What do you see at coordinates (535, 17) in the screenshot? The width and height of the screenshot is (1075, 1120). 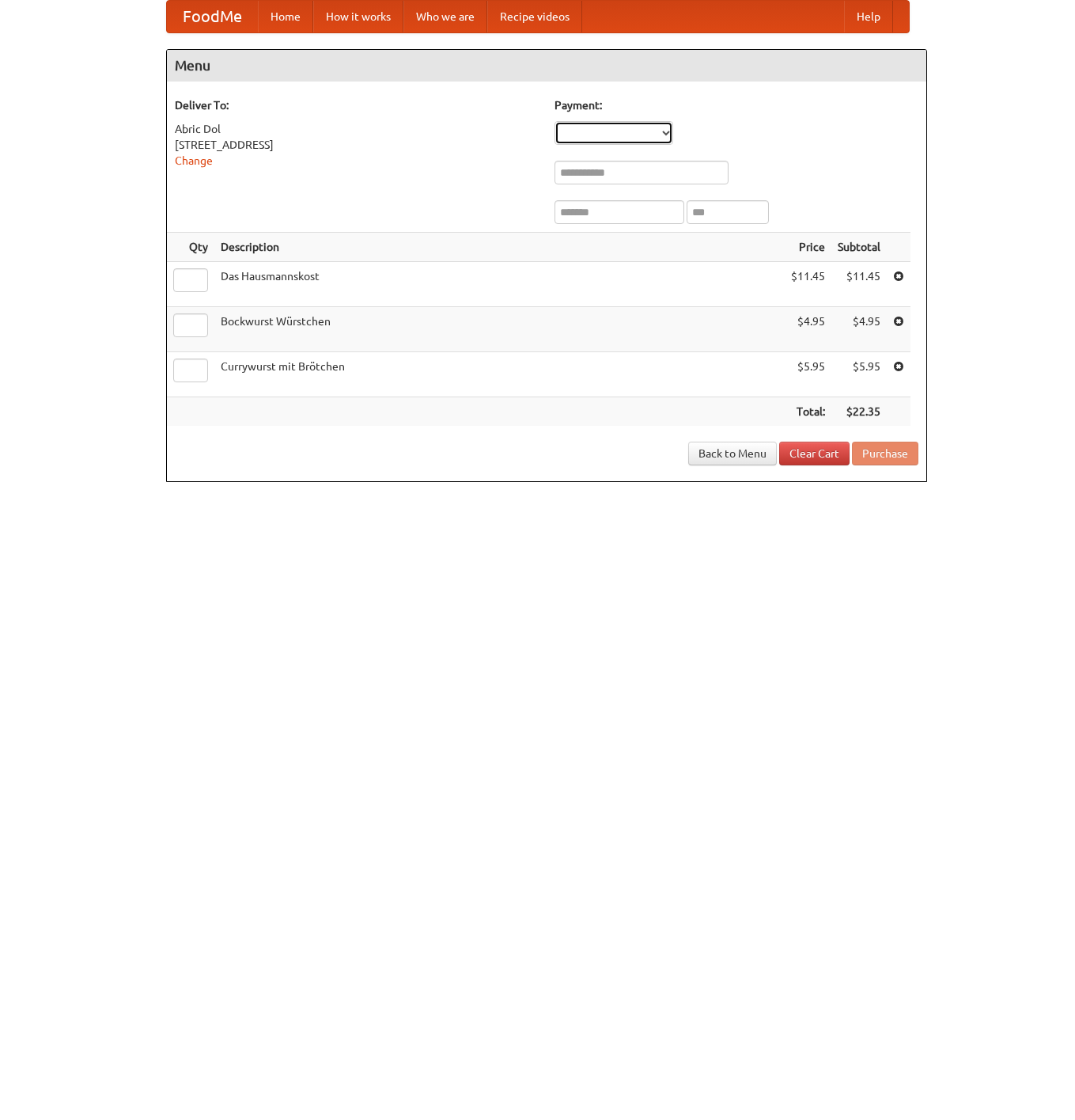 I see `a: Recipe videos` at bounding box center [535, 17].